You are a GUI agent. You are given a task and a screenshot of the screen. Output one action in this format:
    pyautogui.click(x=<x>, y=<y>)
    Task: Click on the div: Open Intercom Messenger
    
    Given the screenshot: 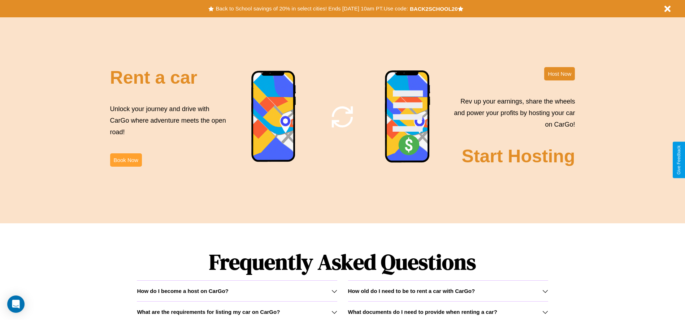 What is the action you would take?
    pyautogui.click(x=16, y=304)
    